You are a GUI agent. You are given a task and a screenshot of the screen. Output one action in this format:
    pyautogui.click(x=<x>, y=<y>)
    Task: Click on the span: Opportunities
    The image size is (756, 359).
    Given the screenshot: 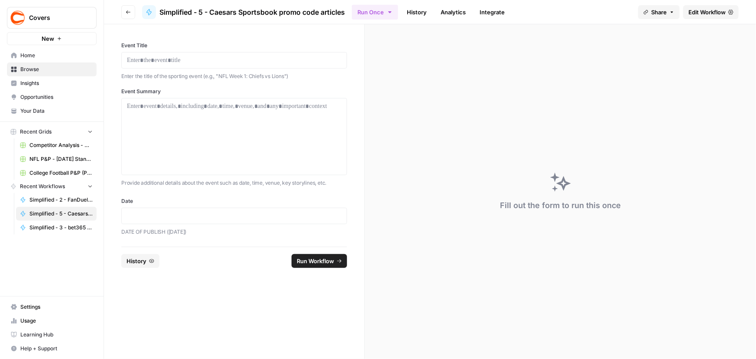 What is the action you would take?
    pyautogui.click(x=56, y=97)
    